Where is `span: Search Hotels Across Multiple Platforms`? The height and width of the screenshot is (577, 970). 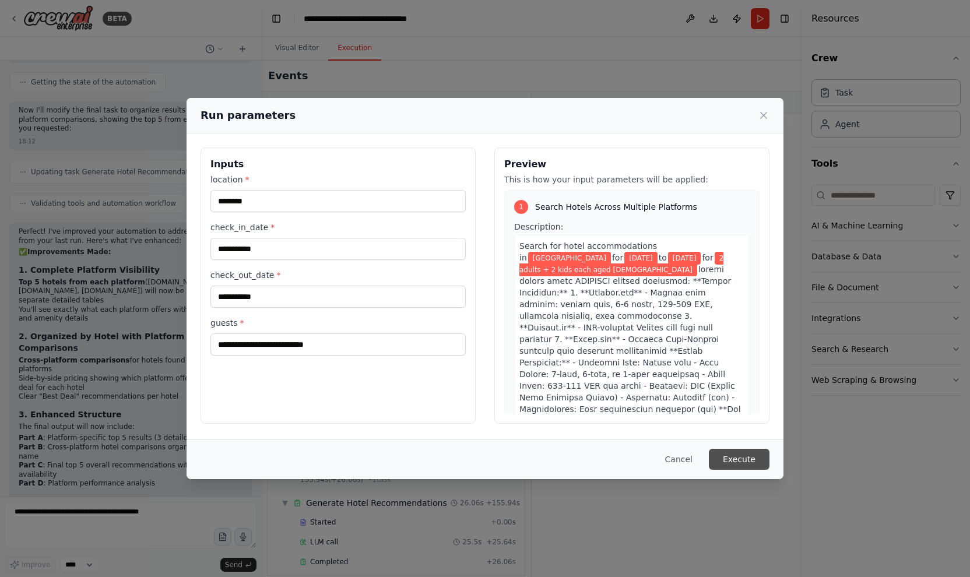 span: Search Hotels Across Multiple Platforms is located at coordinates (616, 207).